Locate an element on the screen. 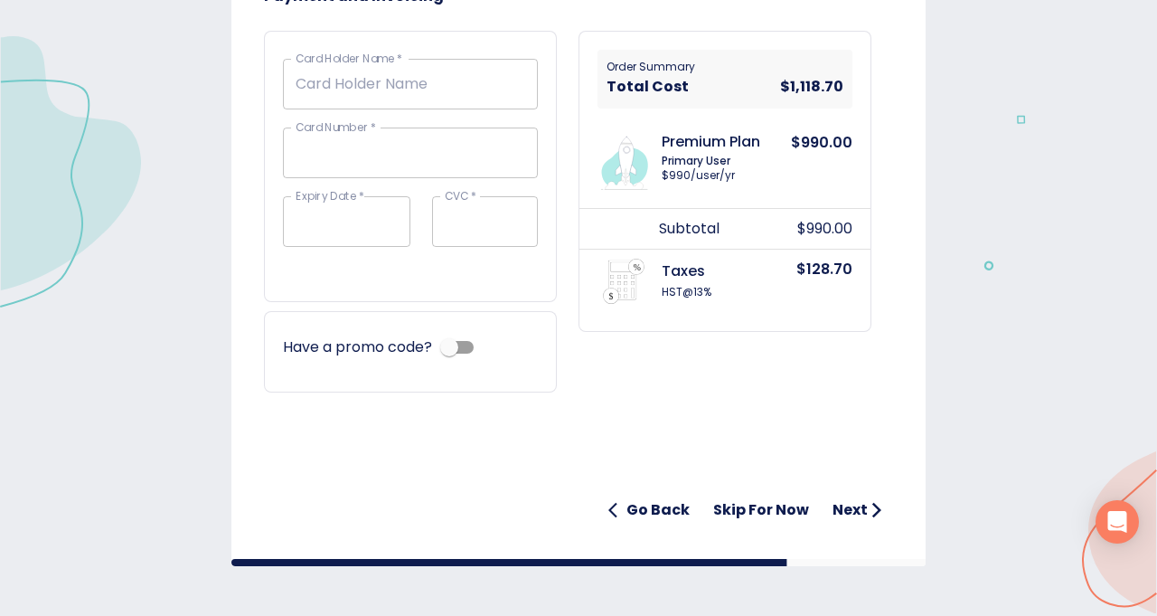 Image resolution: width=1157 pixels, height=616 pixels. button: Skip for now is located at coordinates (761, 510).